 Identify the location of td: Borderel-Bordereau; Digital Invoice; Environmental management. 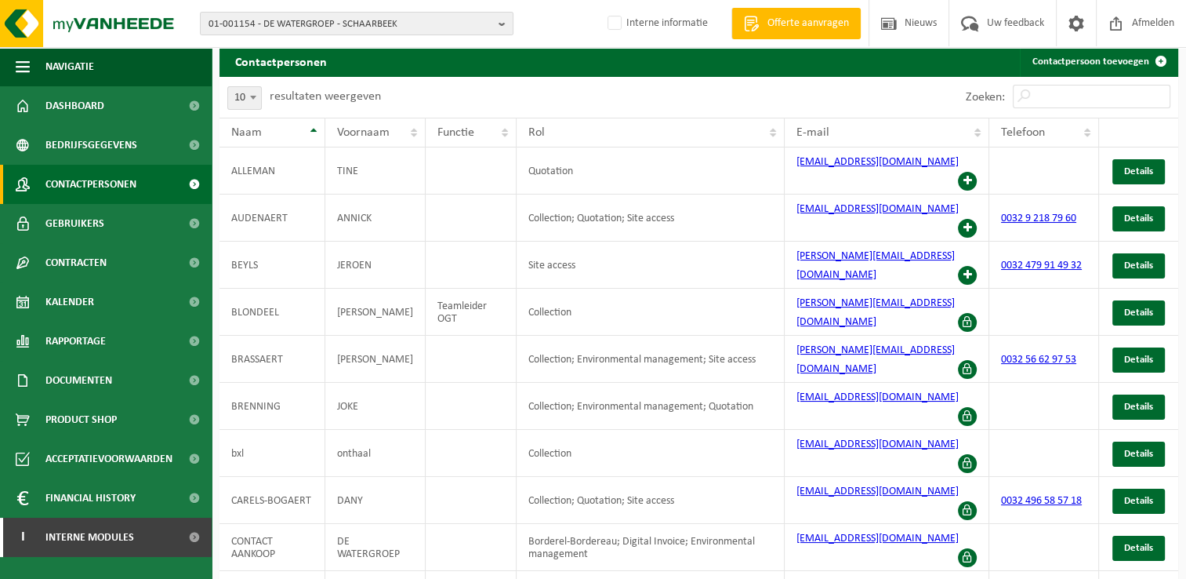
(651, 547).